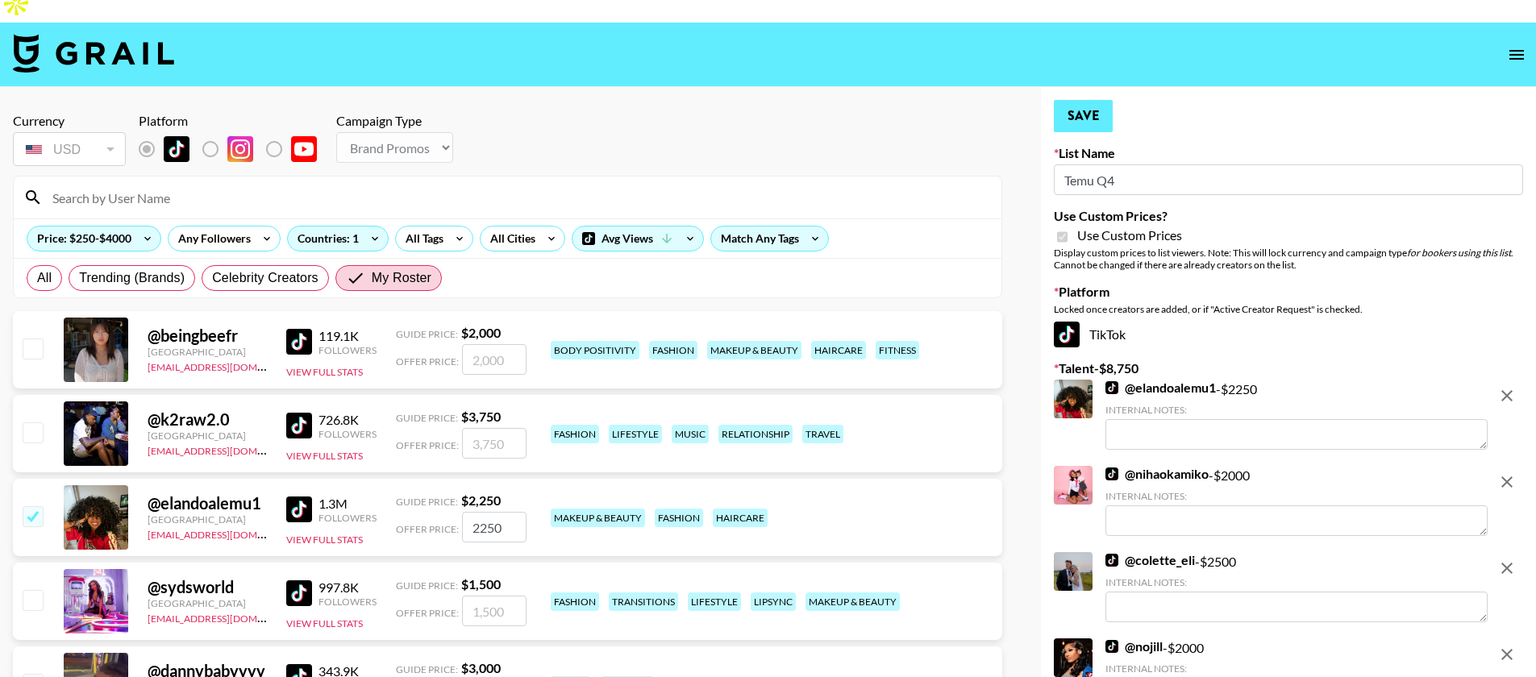 The width and height of the screenshot is (1536, 677). Describe the element at coordinates (94, 53) in the screenshot. I see `img: Grail Talent` at that location.